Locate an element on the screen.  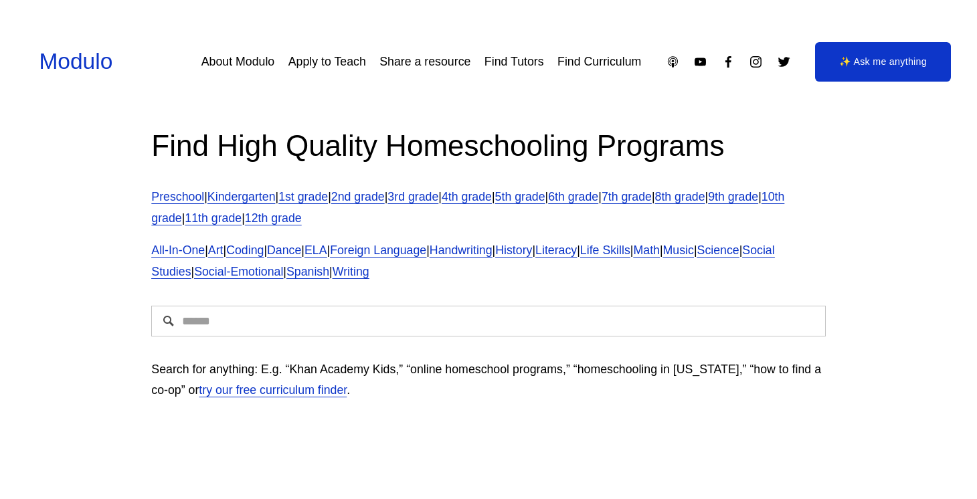
span: Handwriting is located at coordinates (461, 250).